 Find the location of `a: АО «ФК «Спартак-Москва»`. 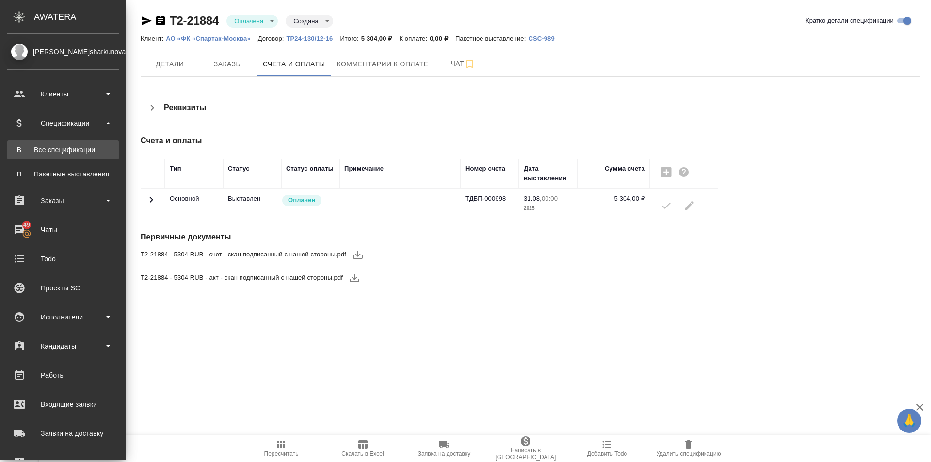

a: АО «ФК «Спартак-Москва» is located at coordinates (212, 38).